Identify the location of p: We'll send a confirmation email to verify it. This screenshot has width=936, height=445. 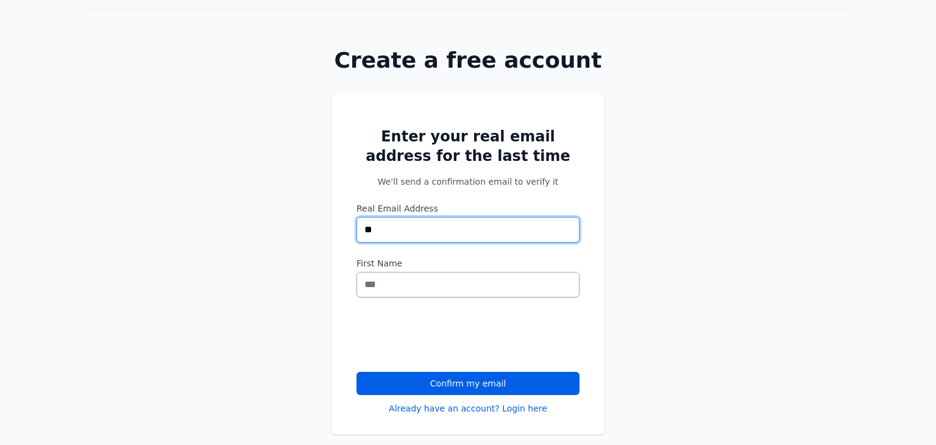
(468, 182).